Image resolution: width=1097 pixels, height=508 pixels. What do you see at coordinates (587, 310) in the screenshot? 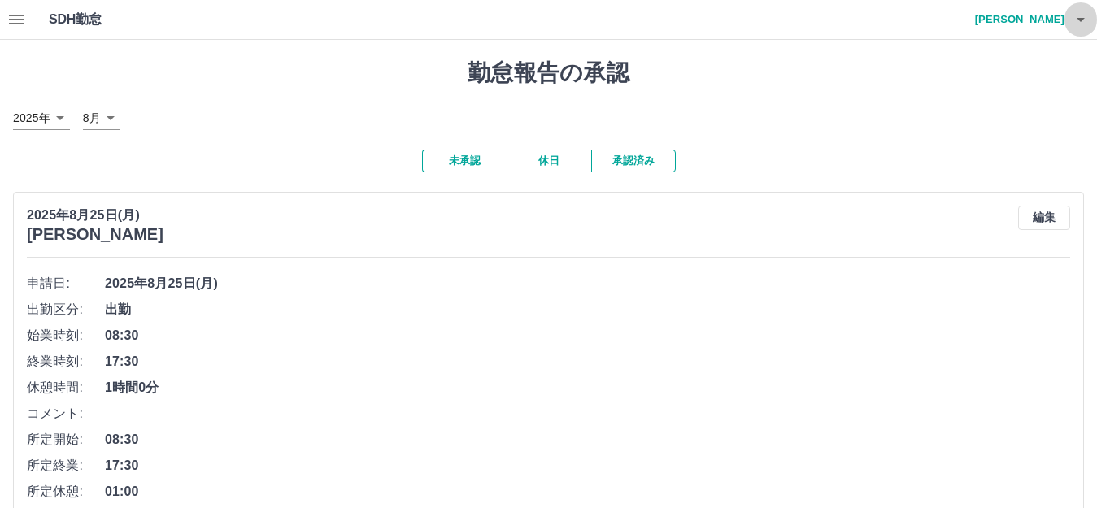
I see `span: 出勤` at bounding box center [587, 310].